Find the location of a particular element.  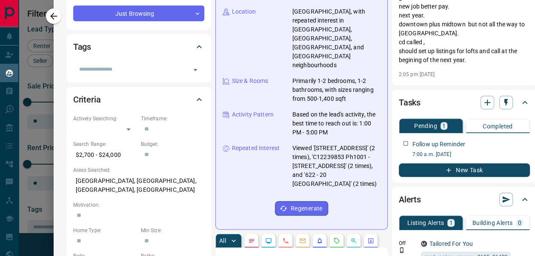

svg: Lead Browsing Activity is located at coordinates (269, 241).